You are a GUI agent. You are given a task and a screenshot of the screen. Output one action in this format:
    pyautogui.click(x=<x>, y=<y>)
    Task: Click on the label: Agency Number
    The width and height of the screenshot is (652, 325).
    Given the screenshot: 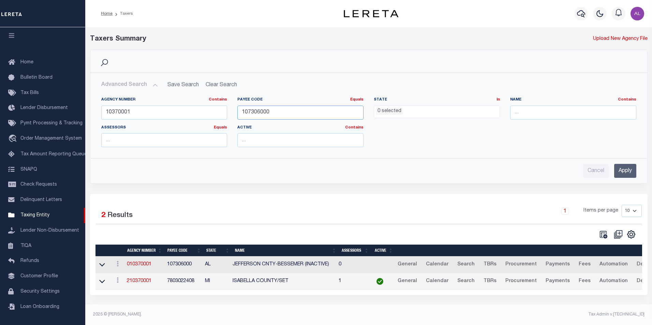 What is the action you would take?
    pyautogui.click(x=164, y=100)
    